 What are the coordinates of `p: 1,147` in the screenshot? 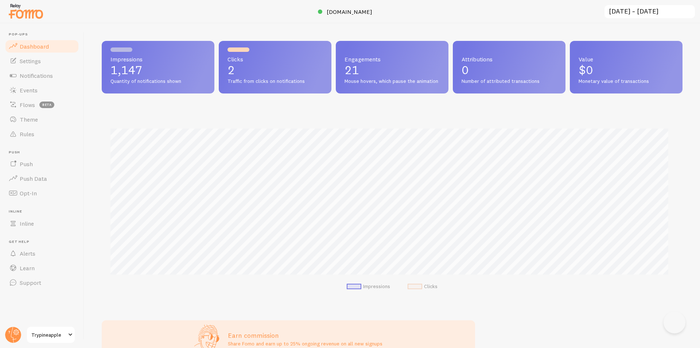 It's located at (158, 70).